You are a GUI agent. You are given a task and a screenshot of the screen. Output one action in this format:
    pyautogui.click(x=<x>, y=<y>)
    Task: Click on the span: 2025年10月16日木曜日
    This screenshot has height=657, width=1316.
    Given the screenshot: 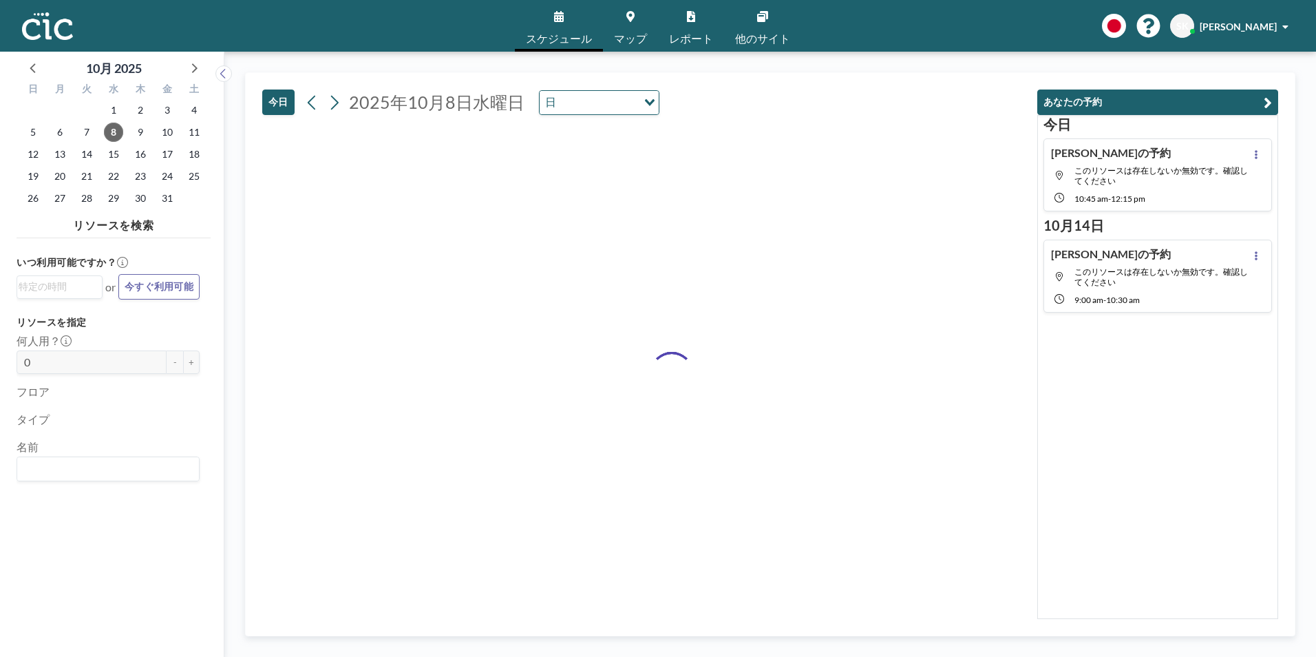 What is the action you would take?
    pyautogui.click(x=140, y=154)
    